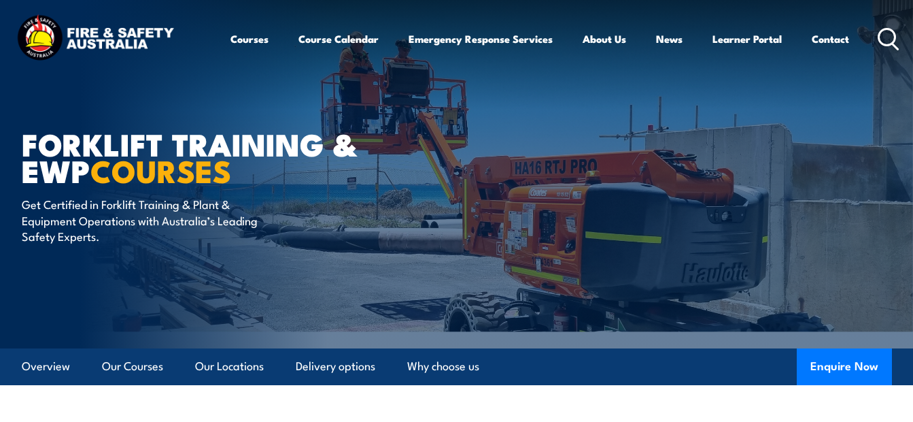  What do you see at coordinates (161, 169) in the screenshot?
I see `strong: COURSES` at bounding box center [161, 169].